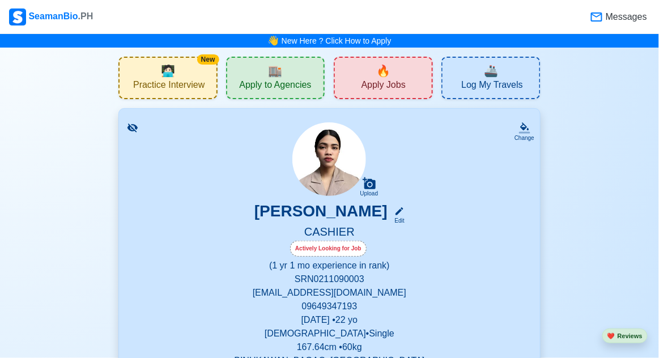  Describe the element at coordinates (383, 71) in the screenshot. I see `span: new` at that location.